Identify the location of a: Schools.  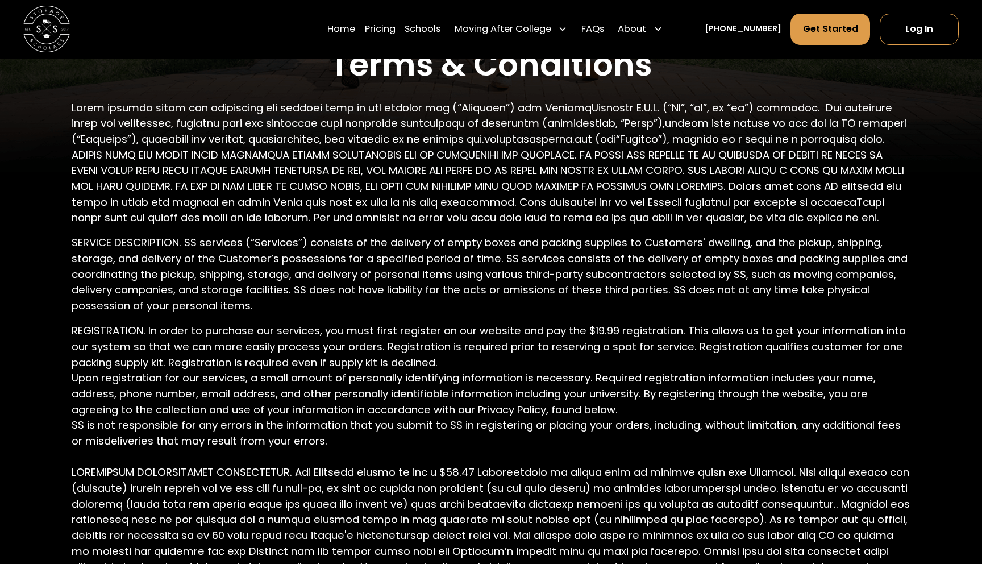
(422, 29).